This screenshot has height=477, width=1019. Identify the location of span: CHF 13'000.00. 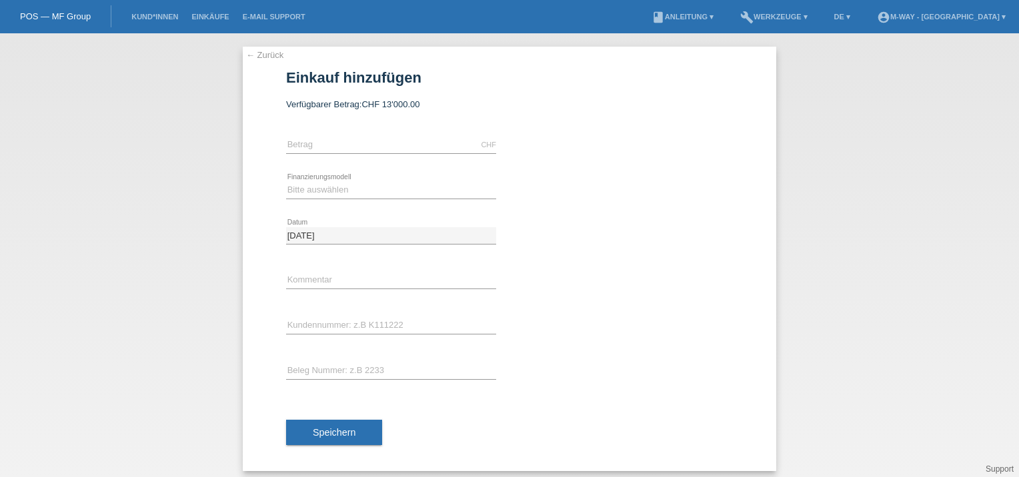
(390, 104).